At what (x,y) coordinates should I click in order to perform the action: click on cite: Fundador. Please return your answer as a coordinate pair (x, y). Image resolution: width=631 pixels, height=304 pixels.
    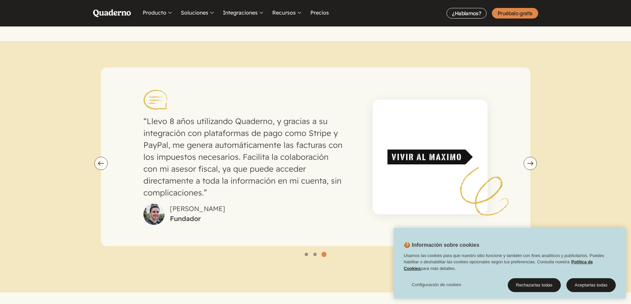
    Looking at the image, I should click on (197, 219).